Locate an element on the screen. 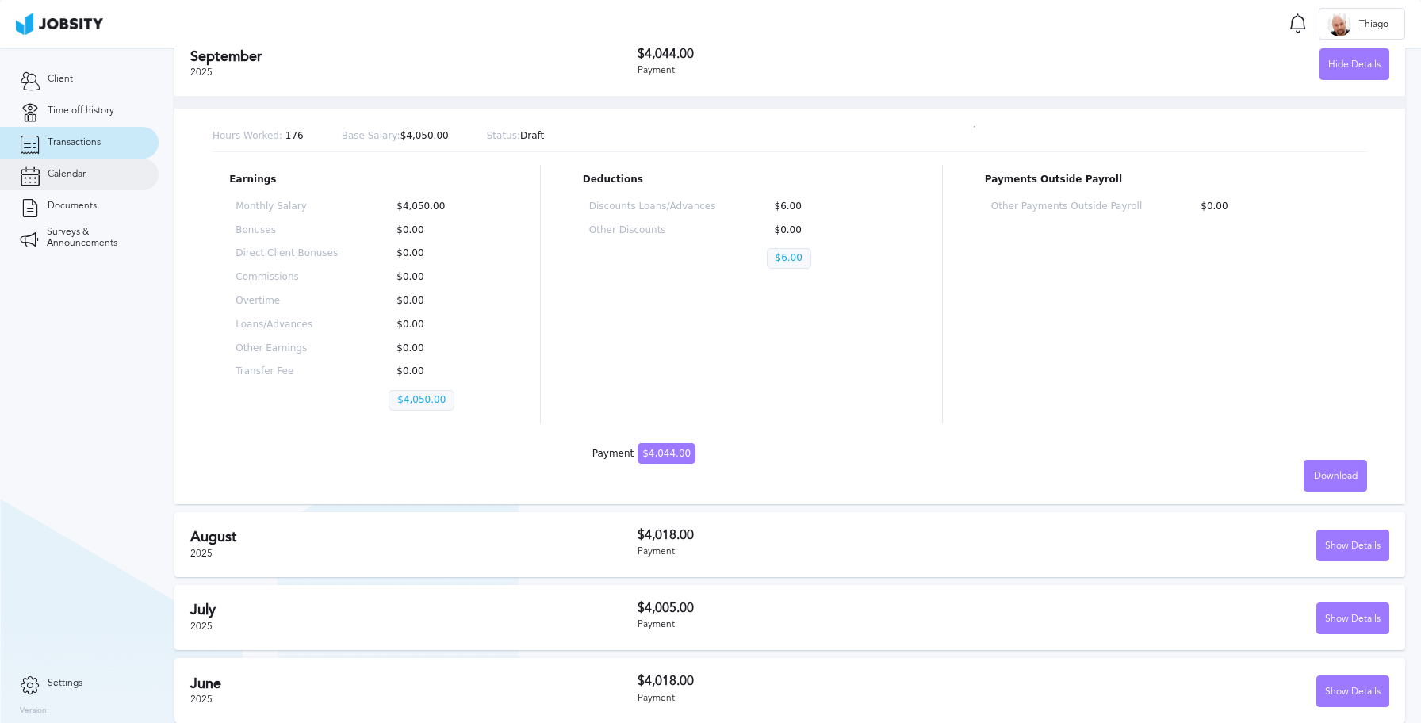  button: Download is located at coordinates (1336, 476).